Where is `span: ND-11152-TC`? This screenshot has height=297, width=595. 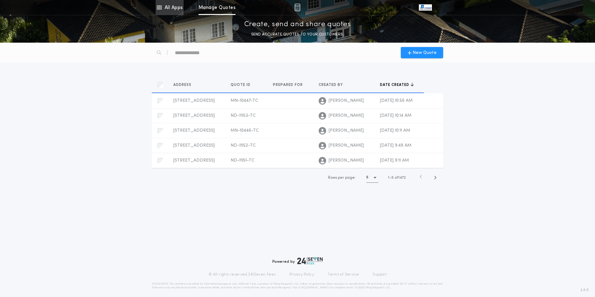
span: ND-11152-TC is located at coordinates (243, 145).